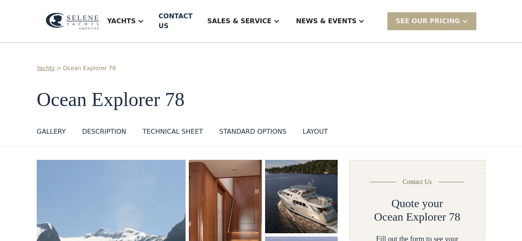 The height and width of the screenshot is (241, 522). I want to click on a: DESCRIPTION, so click(104, 133).